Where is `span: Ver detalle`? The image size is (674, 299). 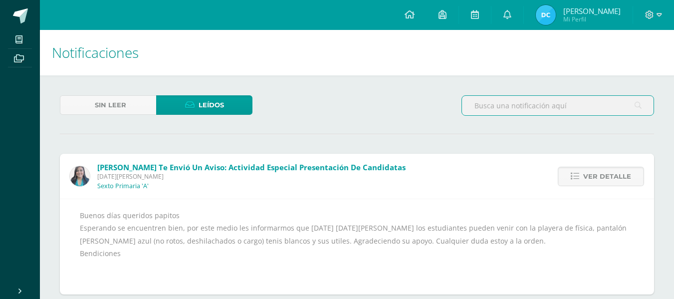 span: Ver detalle is located at coordinates (607, 176).